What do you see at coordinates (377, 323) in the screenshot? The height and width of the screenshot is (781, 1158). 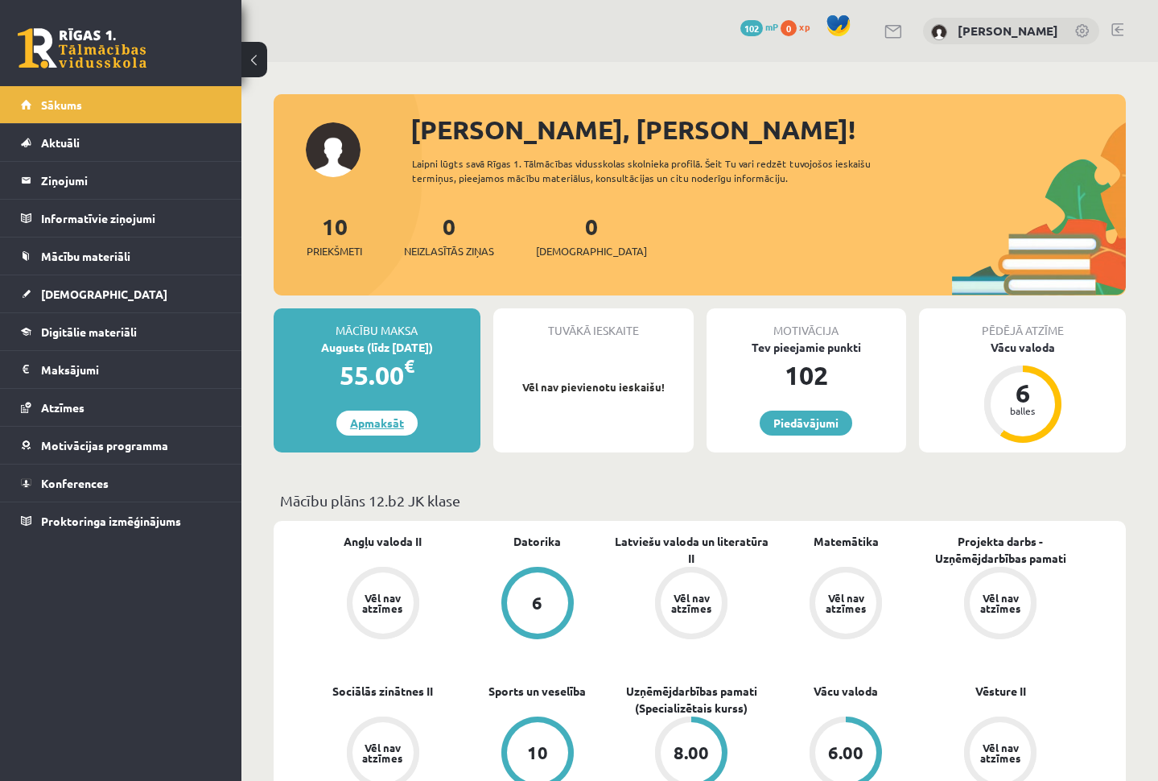 I see `div: Mācību maksa` at bounding box center [377, 323].